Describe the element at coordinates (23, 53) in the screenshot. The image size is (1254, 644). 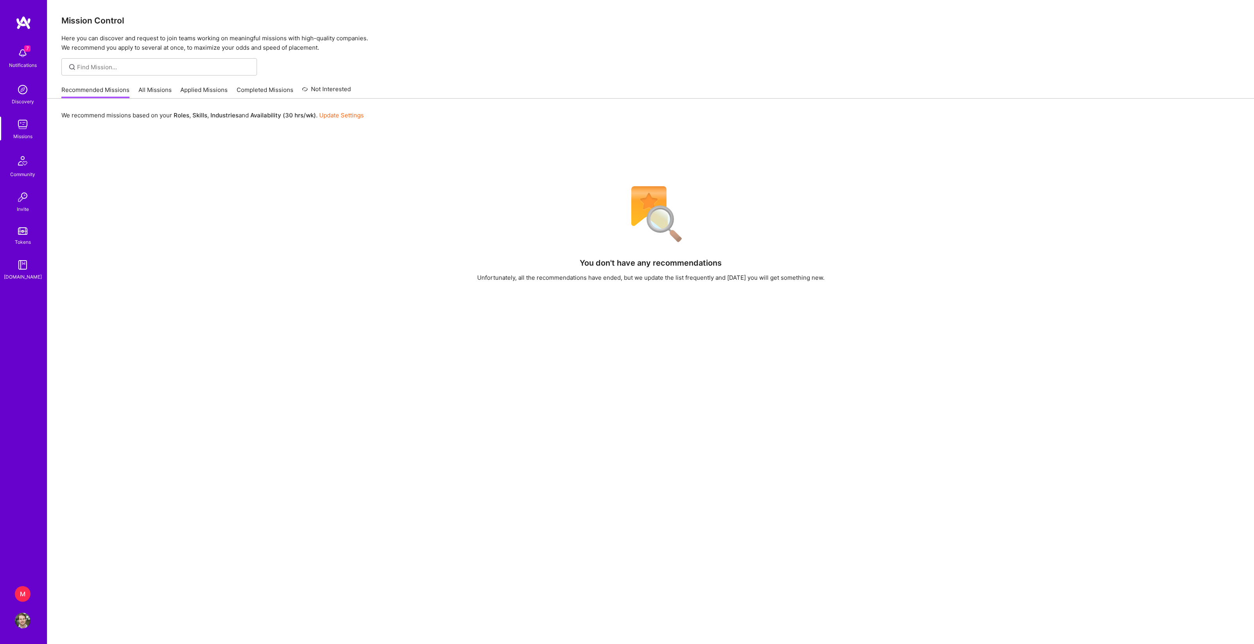
I see `img: bell` at that location.